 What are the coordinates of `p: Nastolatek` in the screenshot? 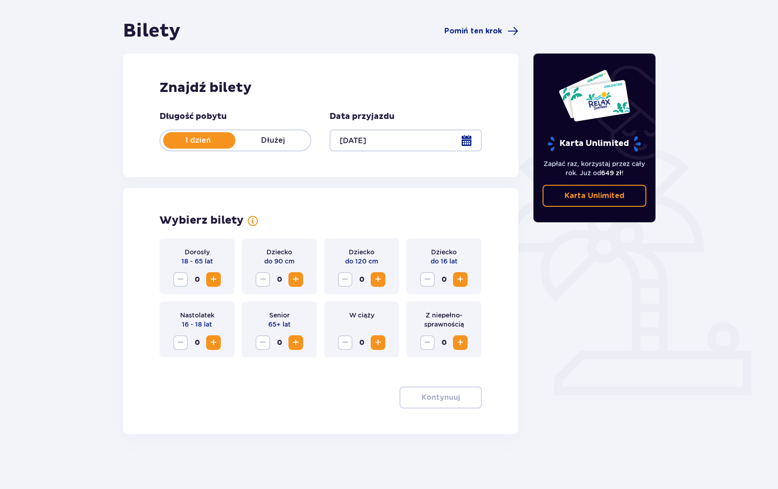 It's located at (197, 315).